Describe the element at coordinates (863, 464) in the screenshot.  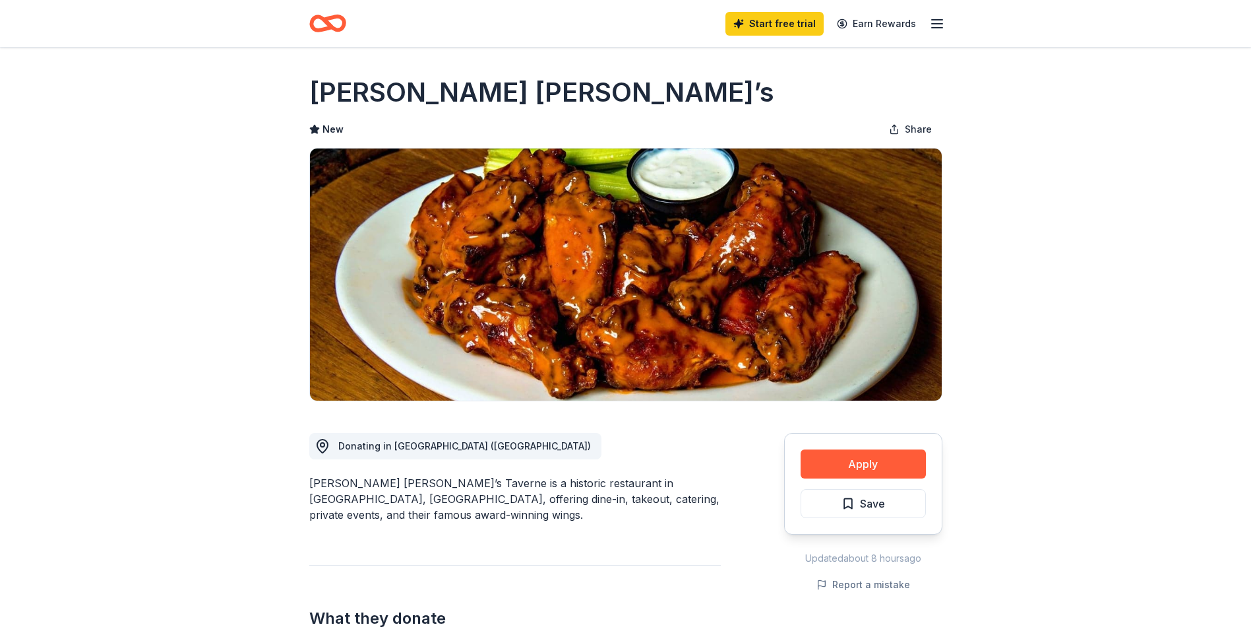
I see `button: Apply` at that location.